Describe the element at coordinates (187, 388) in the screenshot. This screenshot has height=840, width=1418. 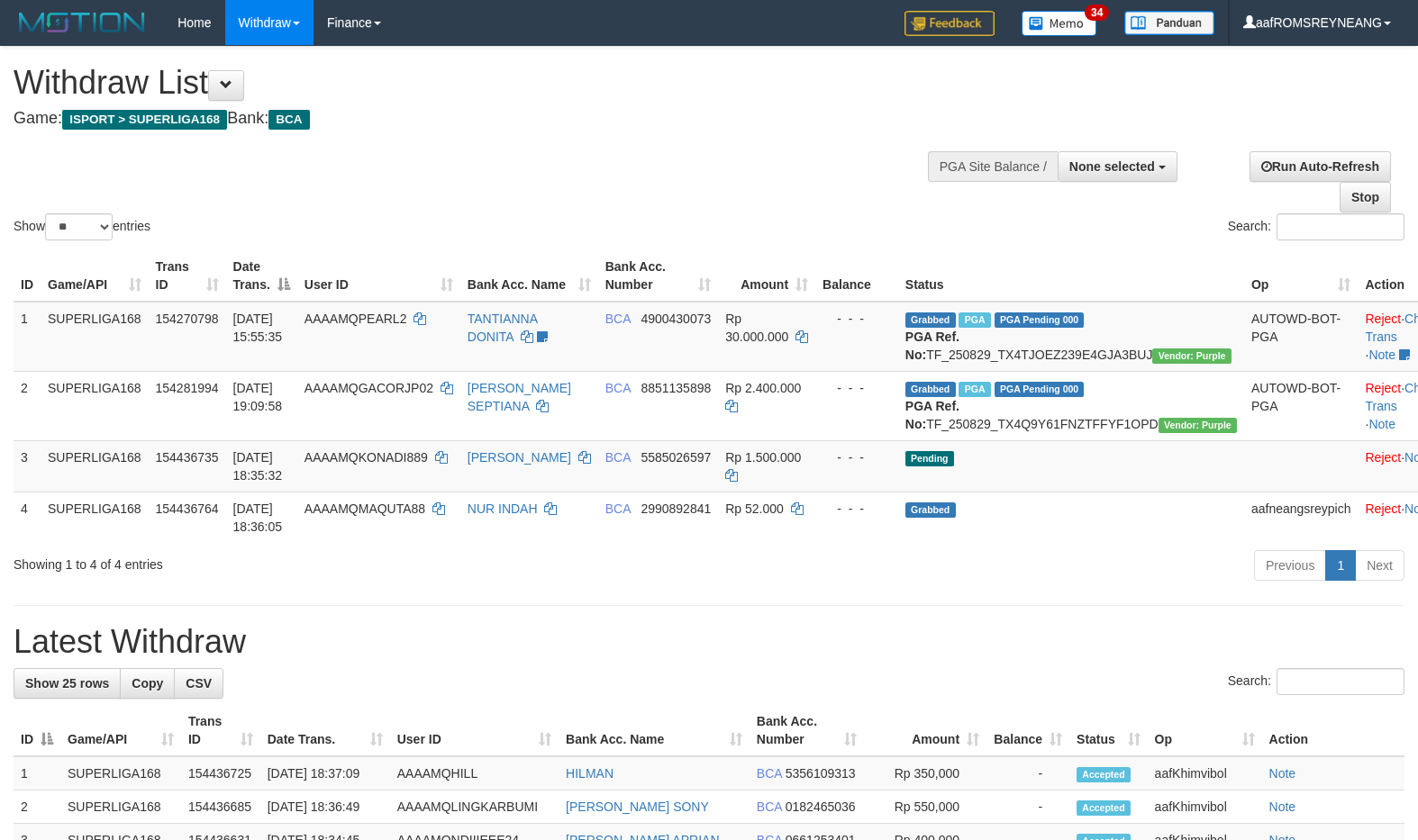
I see `span: 154281994` at that location.